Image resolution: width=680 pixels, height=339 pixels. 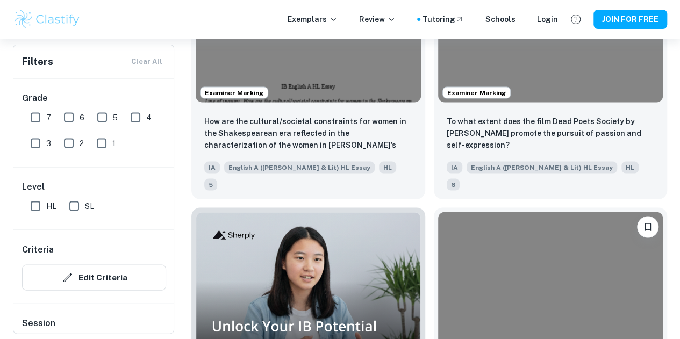 What do you see at coordinates (94, 327) in the screenshot?
I see `h6: Session` at bounding box center [94, 327].